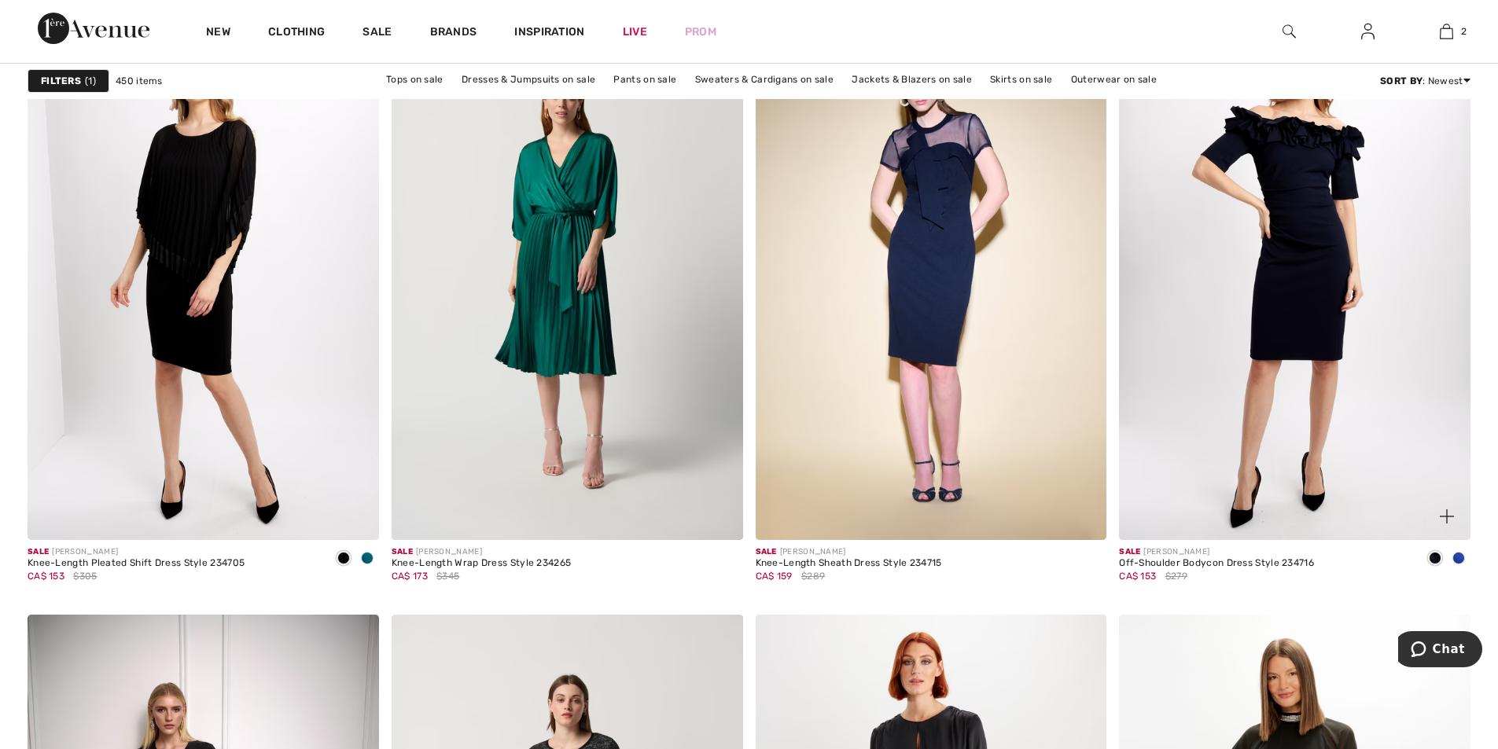 The height and width of the screenshot is (749, 1498). I want to click on span: 2, so click(1463, 31).